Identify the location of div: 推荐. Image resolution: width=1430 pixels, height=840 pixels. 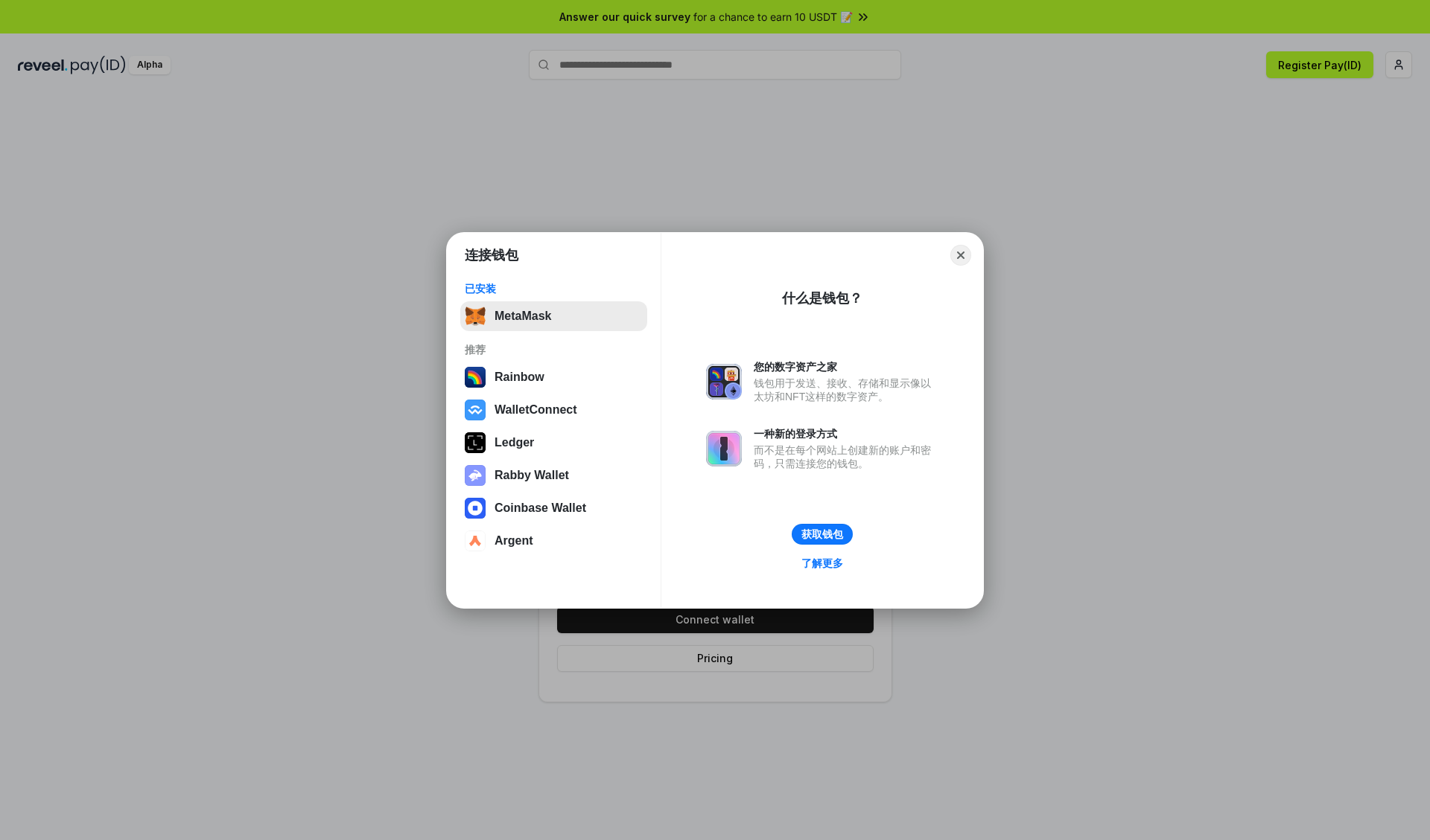
(553, 350).